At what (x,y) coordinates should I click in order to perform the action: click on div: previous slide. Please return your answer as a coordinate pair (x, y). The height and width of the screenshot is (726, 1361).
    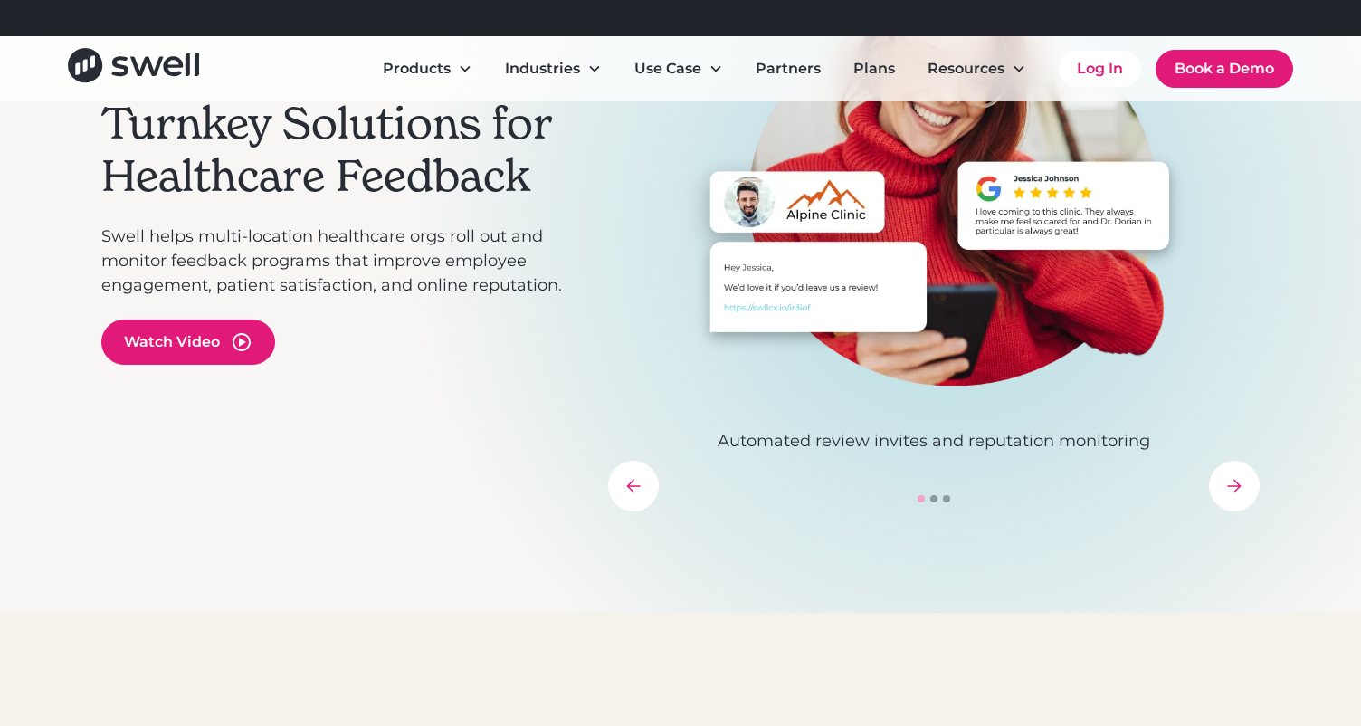
    Looking at the image, I should click on (633, 486).